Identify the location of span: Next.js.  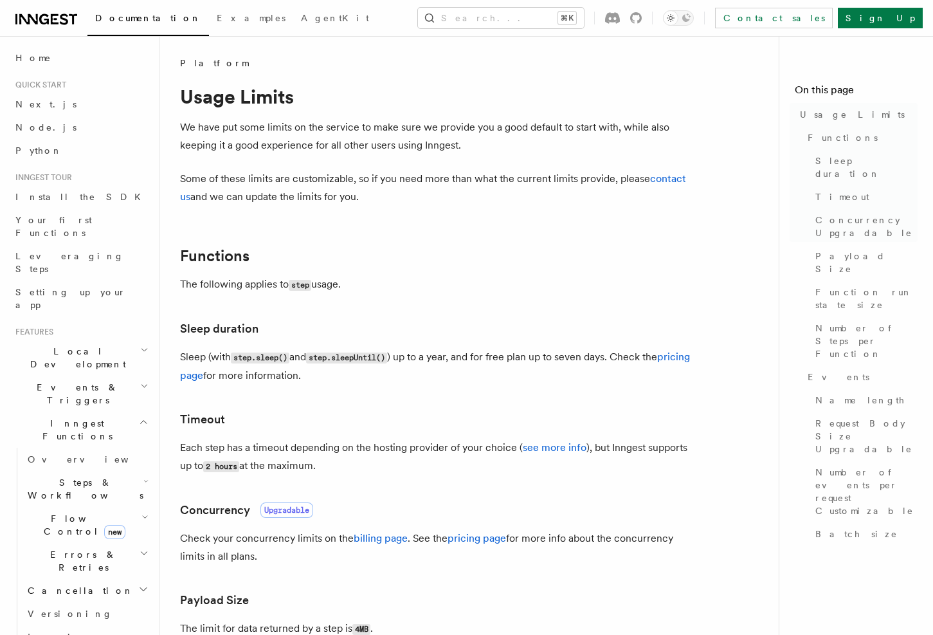
(46, 104).